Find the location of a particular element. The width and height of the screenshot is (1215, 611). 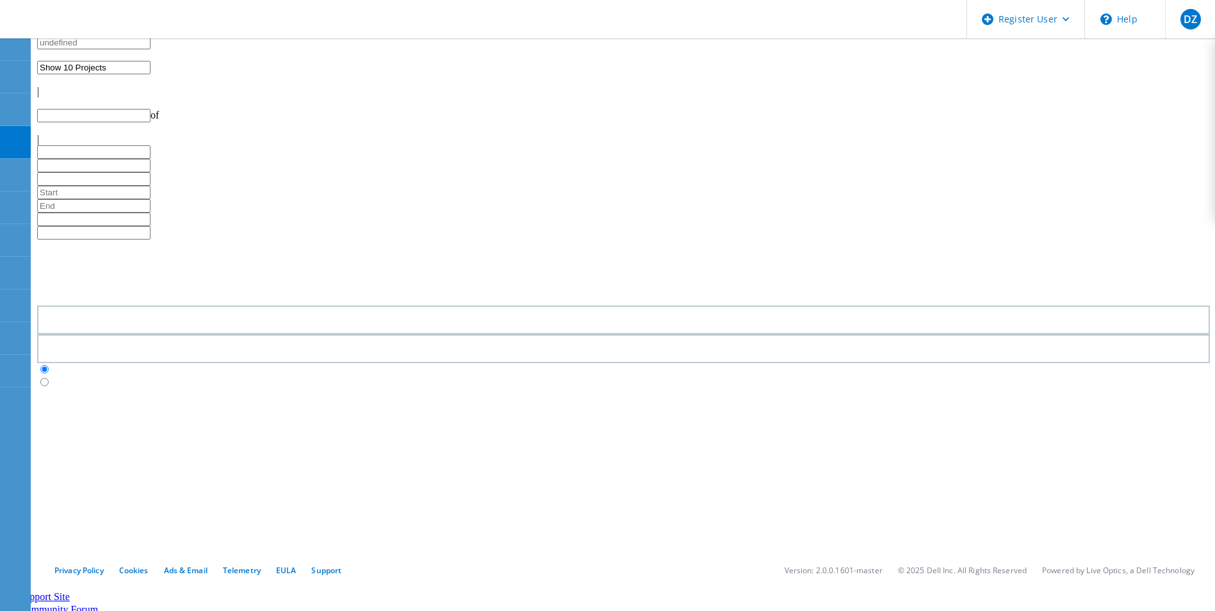

a: EULA is located at coordinates (286, 570).